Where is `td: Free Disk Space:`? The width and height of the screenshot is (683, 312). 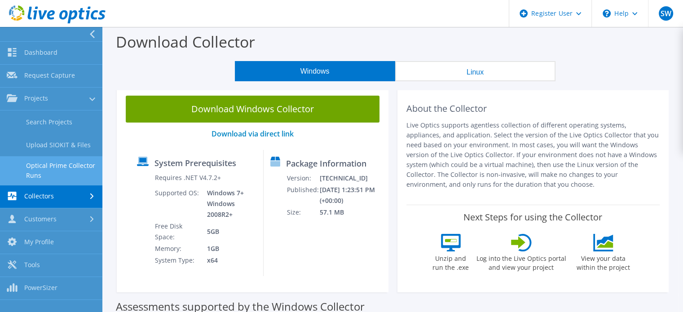 td: Free Disk Space: is located at coordinates (177, 232).